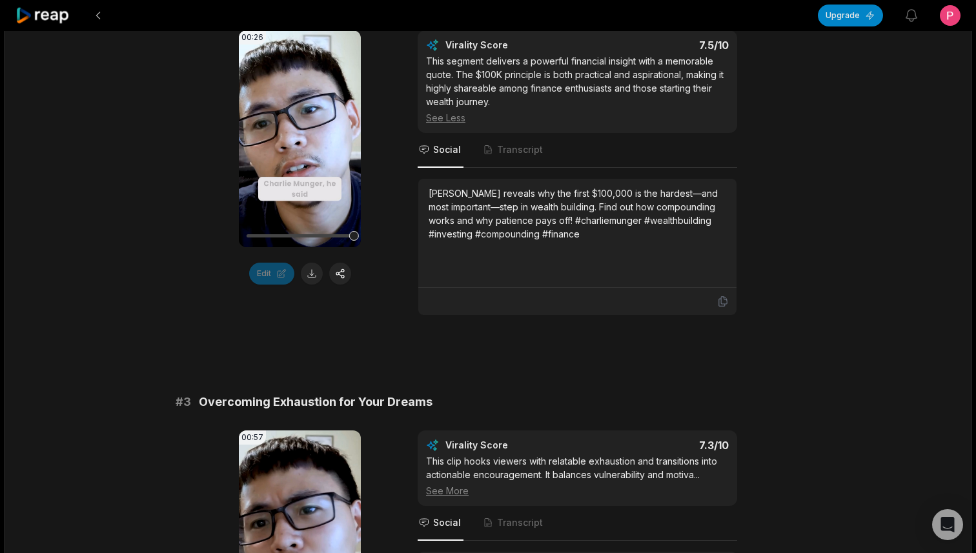 The image size is (976, 553). What do you see at coordinates (300, 139) in the screenshot?
I see `video: Your browser does not support mp4 format.` at bounding box center [300, 139].